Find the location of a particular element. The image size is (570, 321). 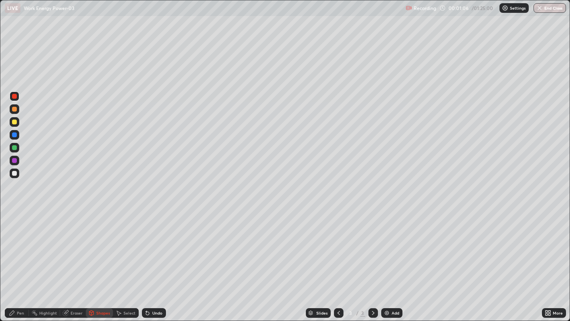

img: class-settings-icons is located at coordinates (505, 8).